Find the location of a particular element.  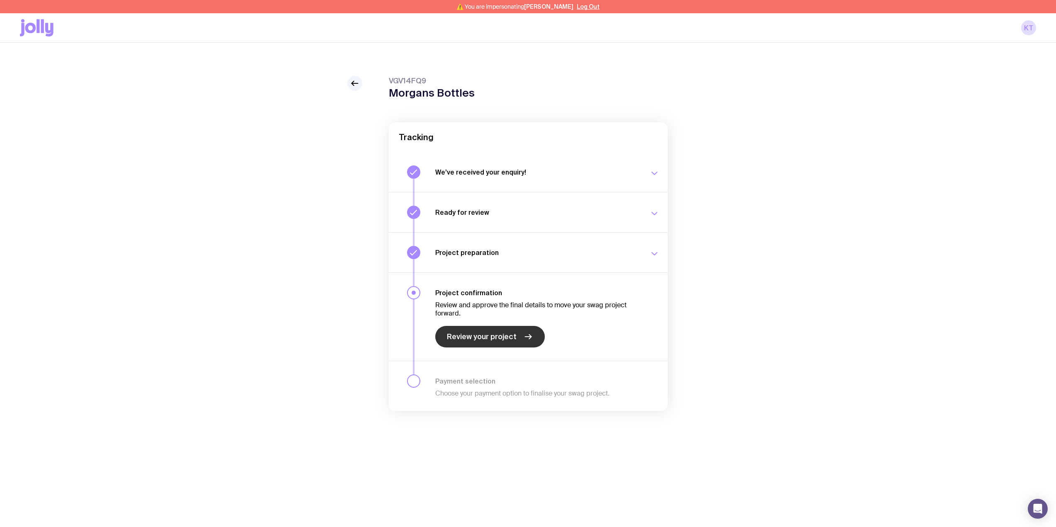

h3: We’ve received your enquiry! is located at coordinates (537, 172).